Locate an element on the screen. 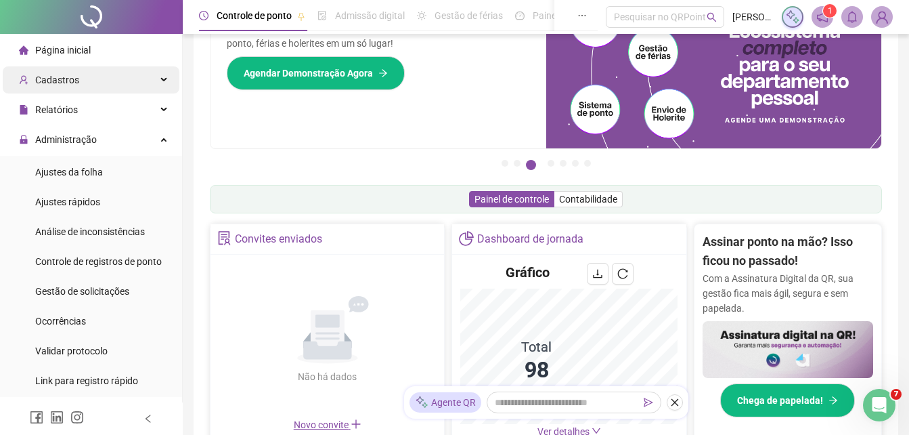 This screenshot has height=435, width=909. span: 7 is located at coordinates (896, 394).